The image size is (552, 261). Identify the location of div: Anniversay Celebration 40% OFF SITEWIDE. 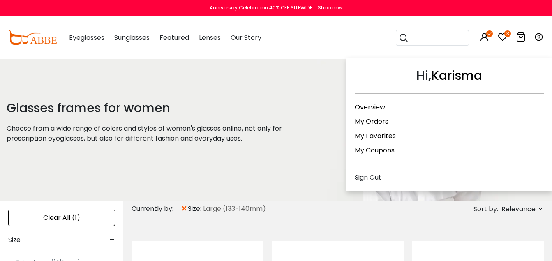
(261, 8).